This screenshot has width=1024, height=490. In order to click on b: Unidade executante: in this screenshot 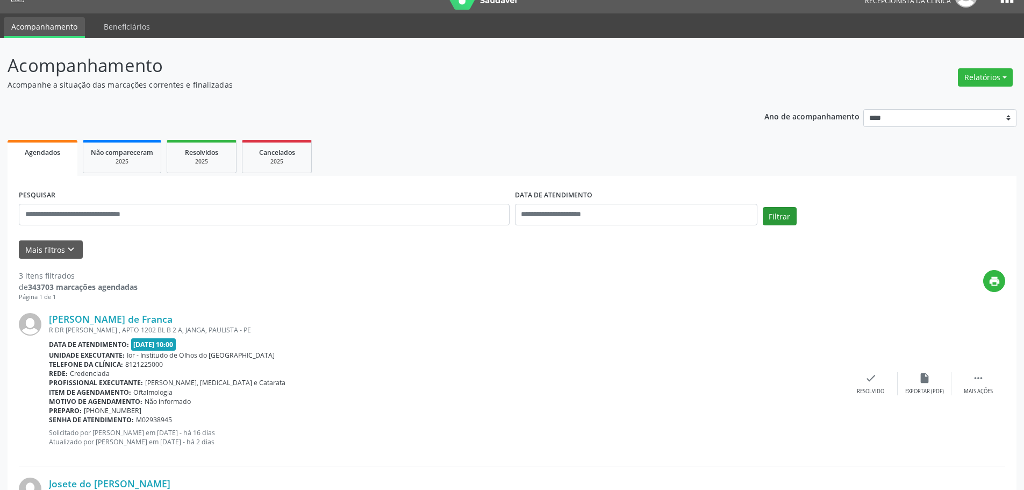, I will do `click(87, 355)`.